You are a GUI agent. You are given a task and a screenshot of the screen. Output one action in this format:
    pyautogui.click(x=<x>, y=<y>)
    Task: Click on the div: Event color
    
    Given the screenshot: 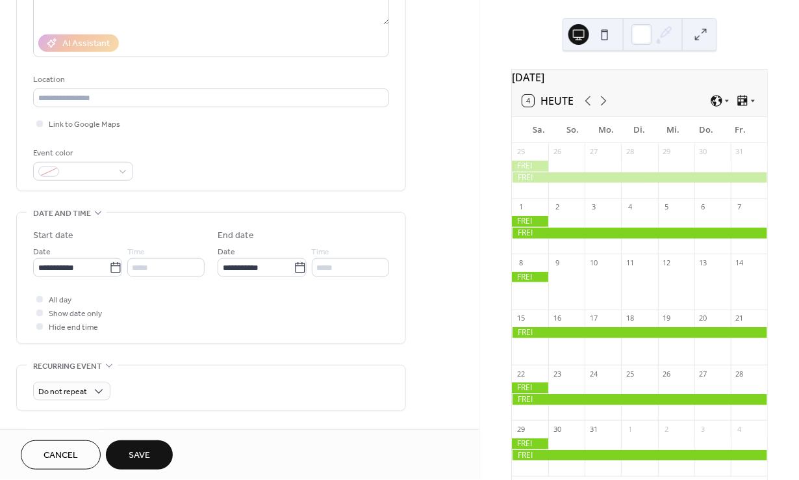 What is the action you would take?
    pyautogui.click(x=82, y=153)
    